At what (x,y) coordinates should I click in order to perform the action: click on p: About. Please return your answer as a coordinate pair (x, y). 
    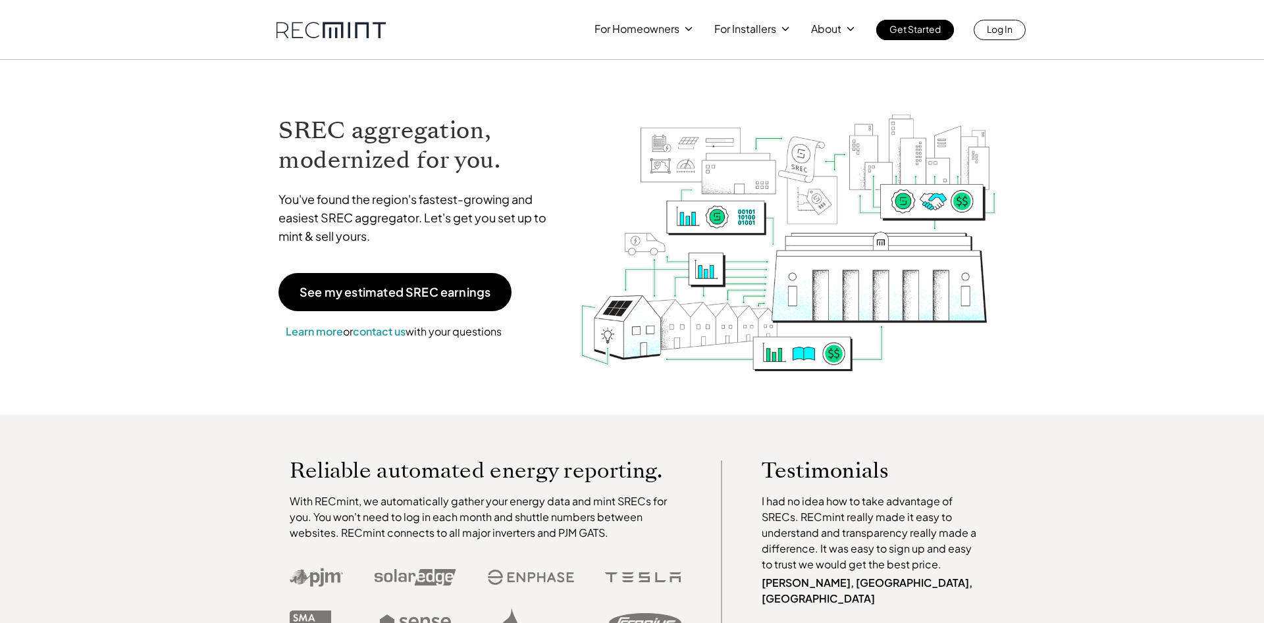
    Looking at the image, I should click on (826, 29).